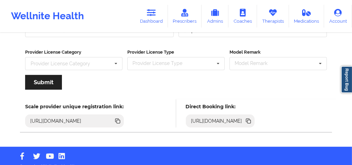 This screenshot has height=165, width=352. Describe the element at coordinates (191, 31) in the screenshot. I see `div: Stripe` at that location.